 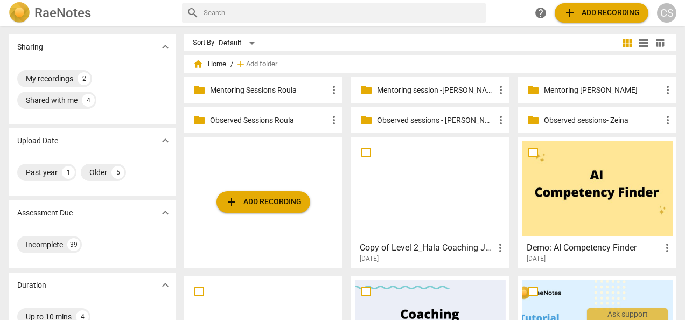 I want to click on button: Table view, so click(x=659, y=43).